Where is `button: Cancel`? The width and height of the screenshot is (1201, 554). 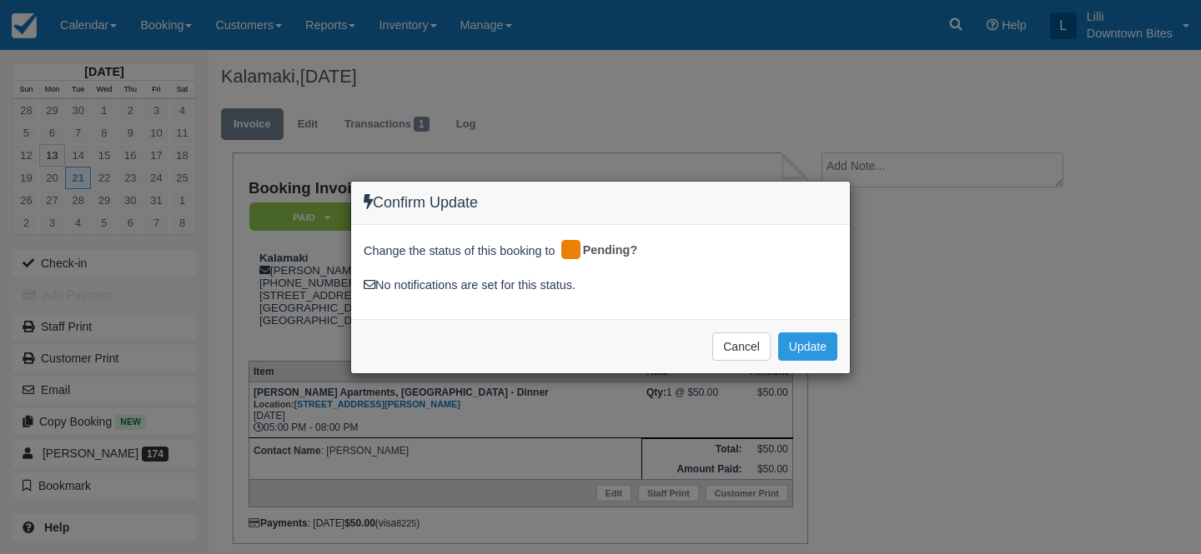 button: Cancel is located at coordinates (741, 347).